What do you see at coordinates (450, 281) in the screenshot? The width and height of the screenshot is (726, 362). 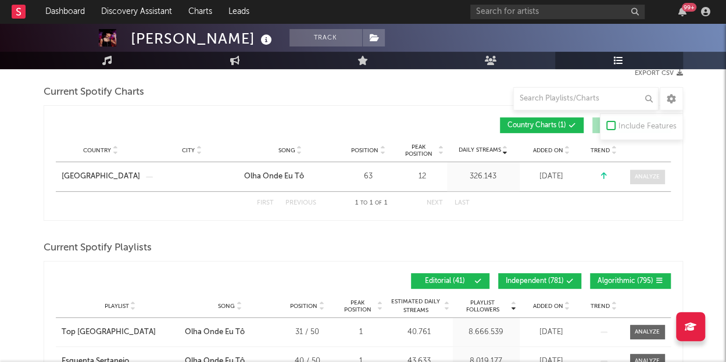 I see `button: Editorial(41)` at bounding box center [450, 281].